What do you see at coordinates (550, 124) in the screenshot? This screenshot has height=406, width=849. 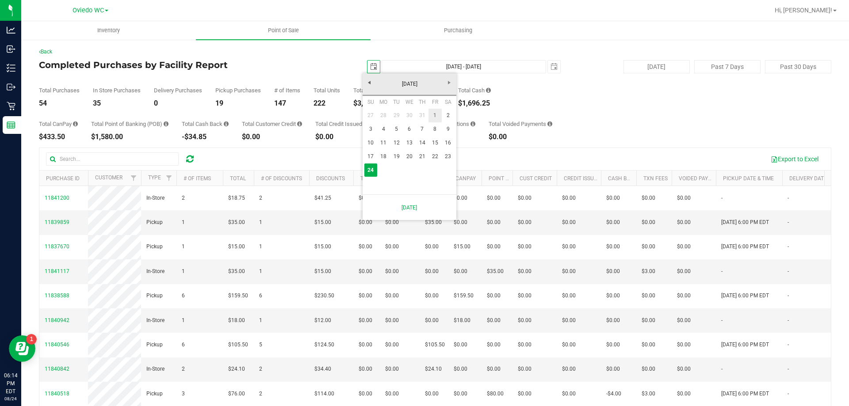 I see `i: Sum of all voided payment transaction amounts, excluding tips and transaction fees, for all purch...` at bounding box center [550, 124].